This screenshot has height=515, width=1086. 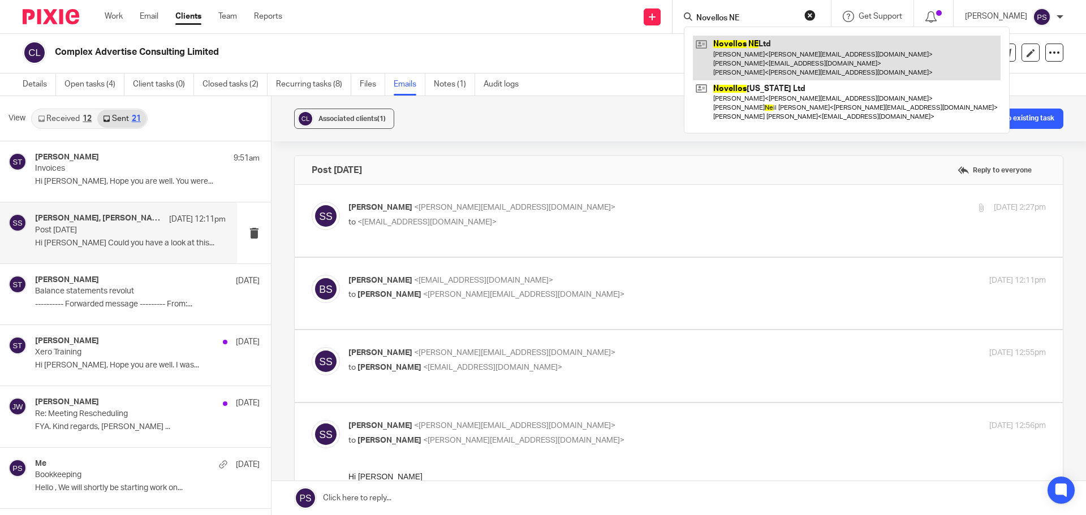 What do you see at coordinates (454, 84) in the screenshot?
I see `a: Notes (1)` at bounding box center [454, 84].